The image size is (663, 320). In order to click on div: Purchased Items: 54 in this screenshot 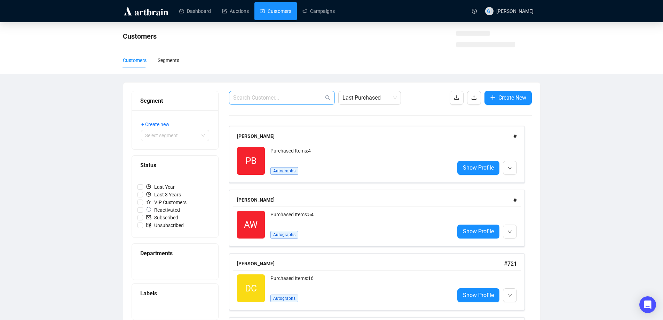, I will do `click(359, 217)`.